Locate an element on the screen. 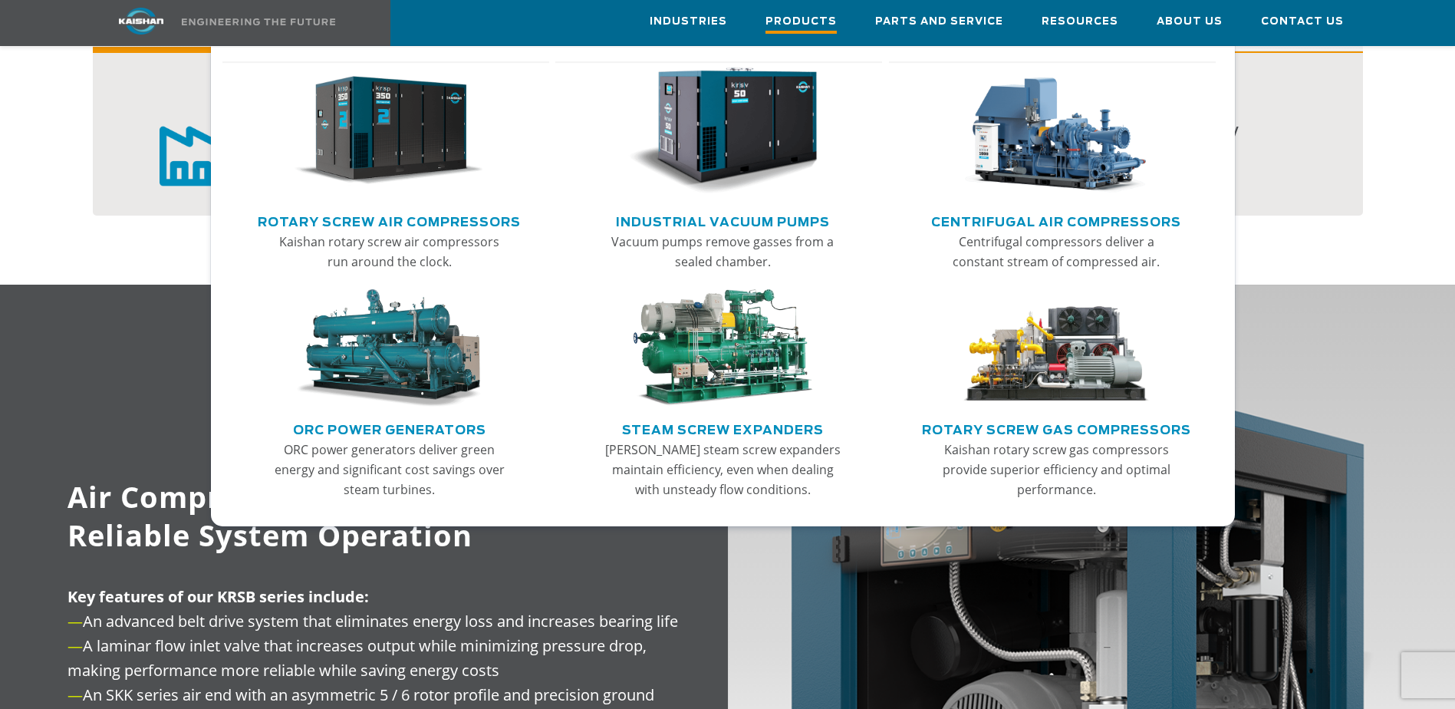  a: Steam Screw Expanders is located at coordinates (723, 428).